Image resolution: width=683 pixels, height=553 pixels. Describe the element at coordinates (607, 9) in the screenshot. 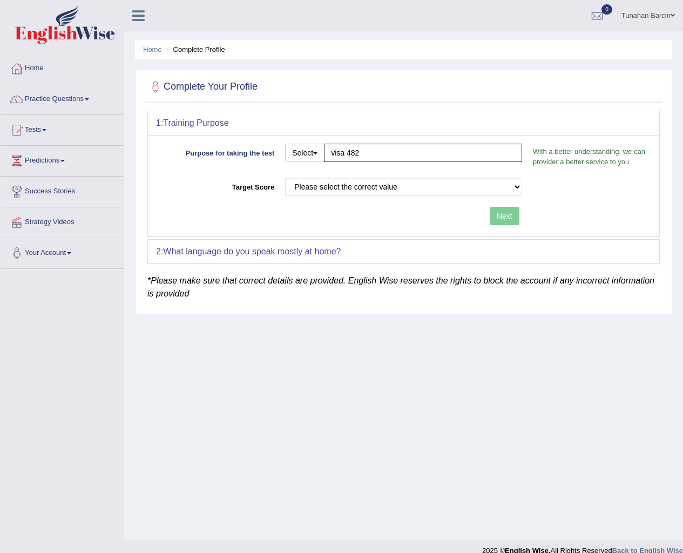

I see `span: 0` at that location.